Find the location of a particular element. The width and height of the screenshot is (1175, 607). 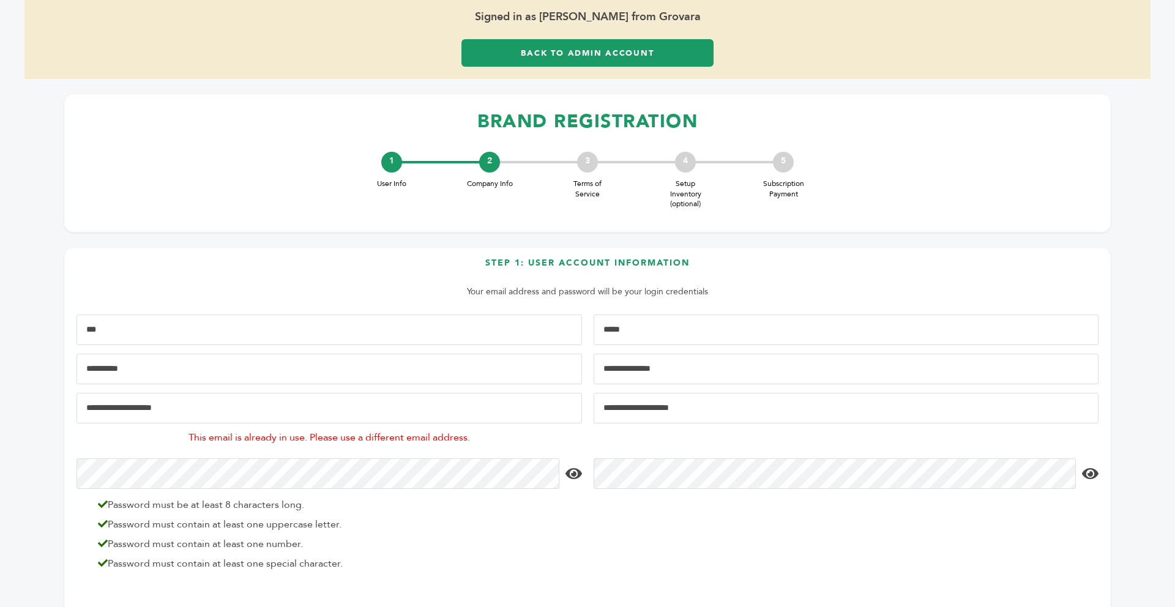

div: 2 is located at coordinates (490, 162).